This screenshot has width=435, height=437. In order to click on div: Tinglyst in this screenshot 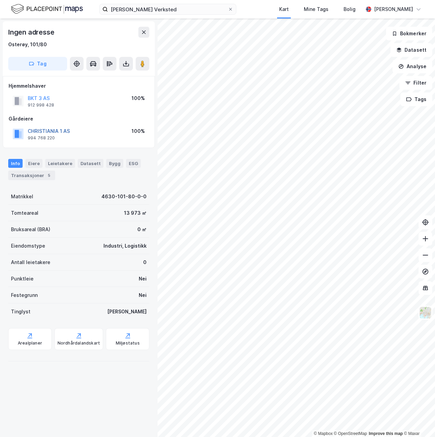, I will do `click(21, 312)`.